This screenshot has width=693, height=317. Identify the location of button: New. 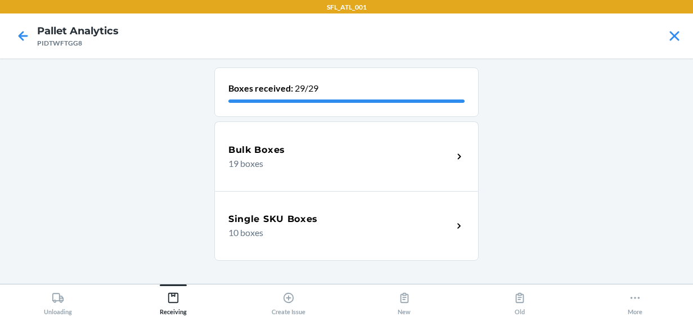
(404, 300).